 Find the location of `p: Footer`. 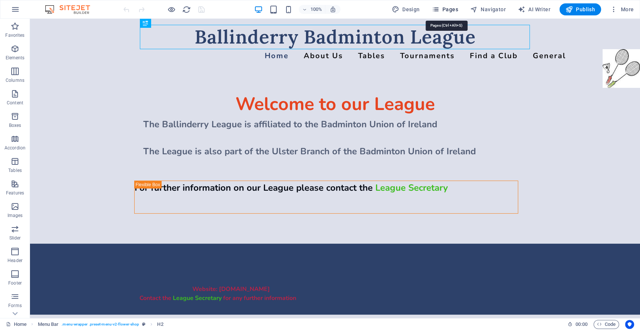

p: Footer is located at coordinates (15, 283).